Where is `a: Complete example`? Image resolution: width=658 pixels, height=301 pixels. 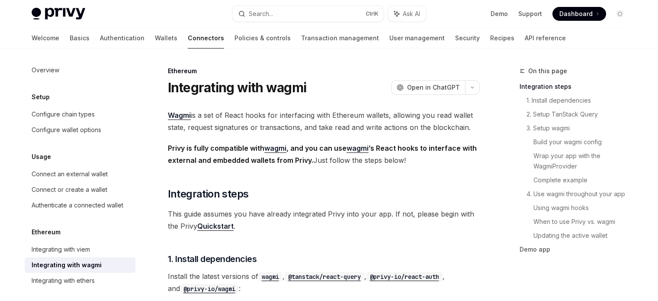
a: Complete example is located at coordinates (584, 180).